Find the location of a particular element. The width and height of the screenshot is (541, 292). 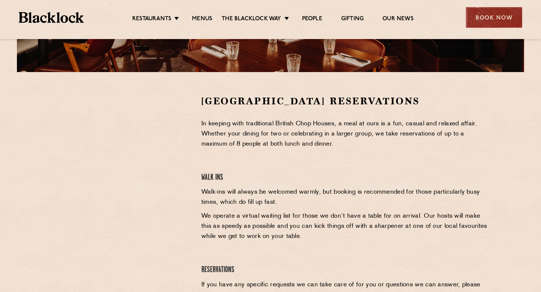

a: Our News is located at coordinates (398, 20).